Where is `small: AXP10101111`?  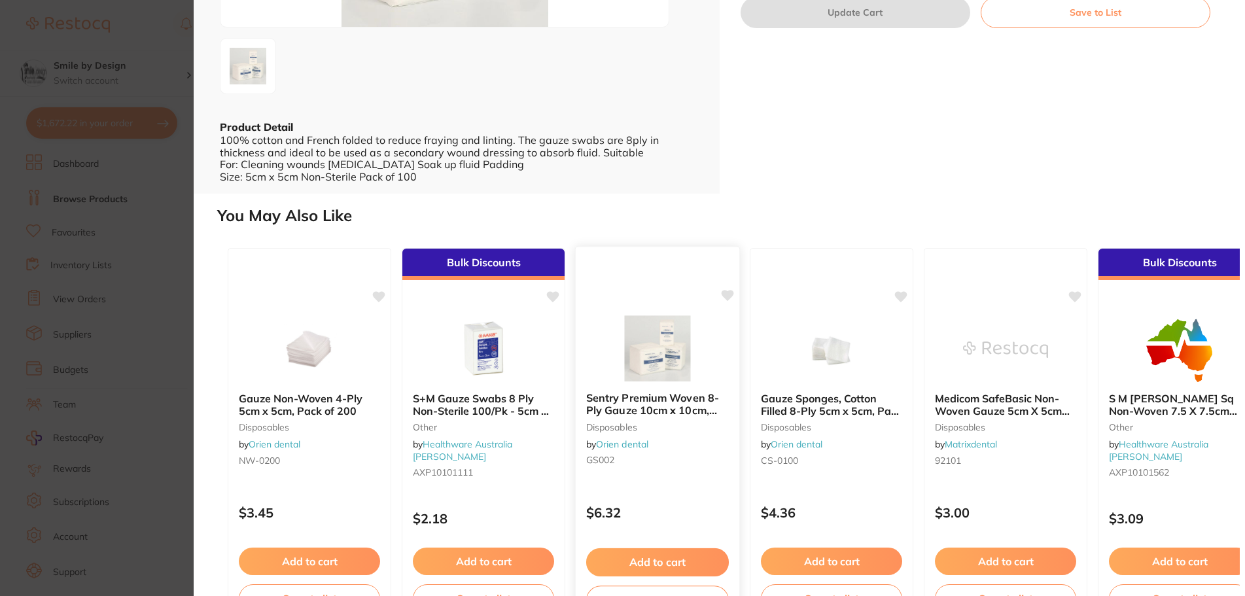
small: AXP10101111 is located at coordinates (483, 472).